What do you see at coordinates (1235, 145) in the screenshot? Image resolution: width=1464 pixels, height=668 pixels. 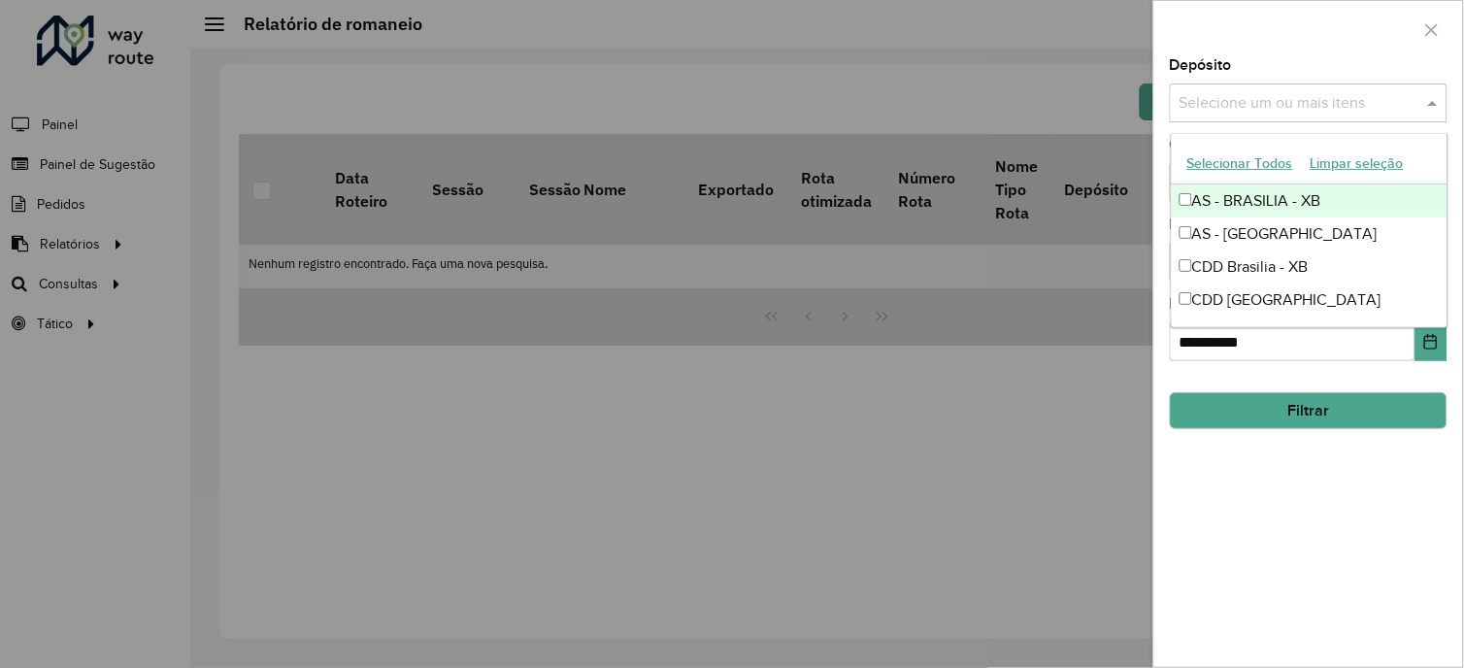 I see `label: Grupo de Depósito` at bounding box center [1235, 145].